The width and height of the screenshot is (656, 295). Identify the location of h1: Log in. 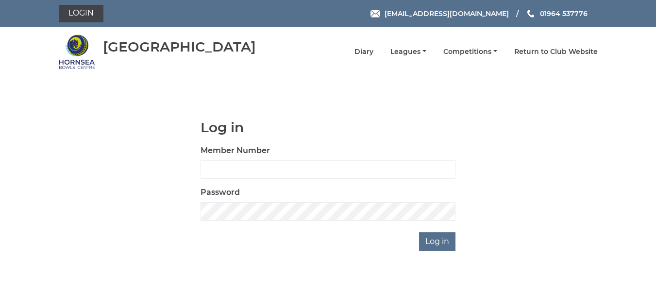
(328, 127).